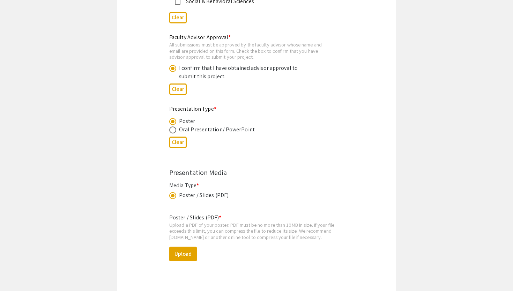 The image size is (513, 291). What do you see at coordinates (257, 231) in the screenshot?
I see `div: Upload a PDF of your poster. PDF must be no more than 10MB in size. If your file exceeds this lim...` at bounding box center [257, 231].